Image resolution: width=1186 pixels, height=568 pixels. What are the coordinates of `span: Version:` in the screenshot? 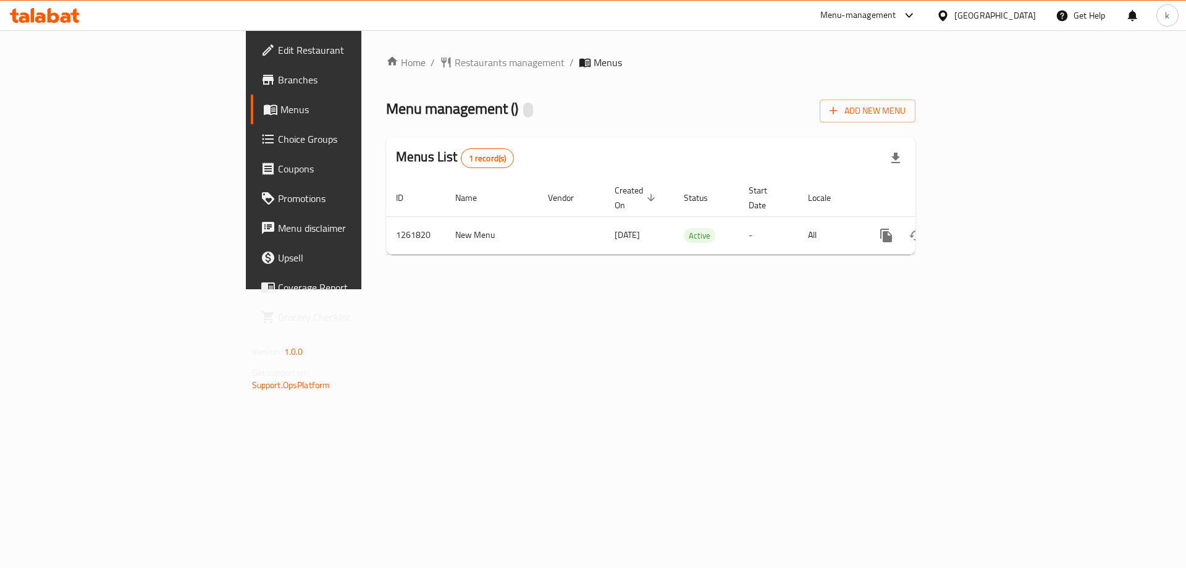 It's located at (267, 352).